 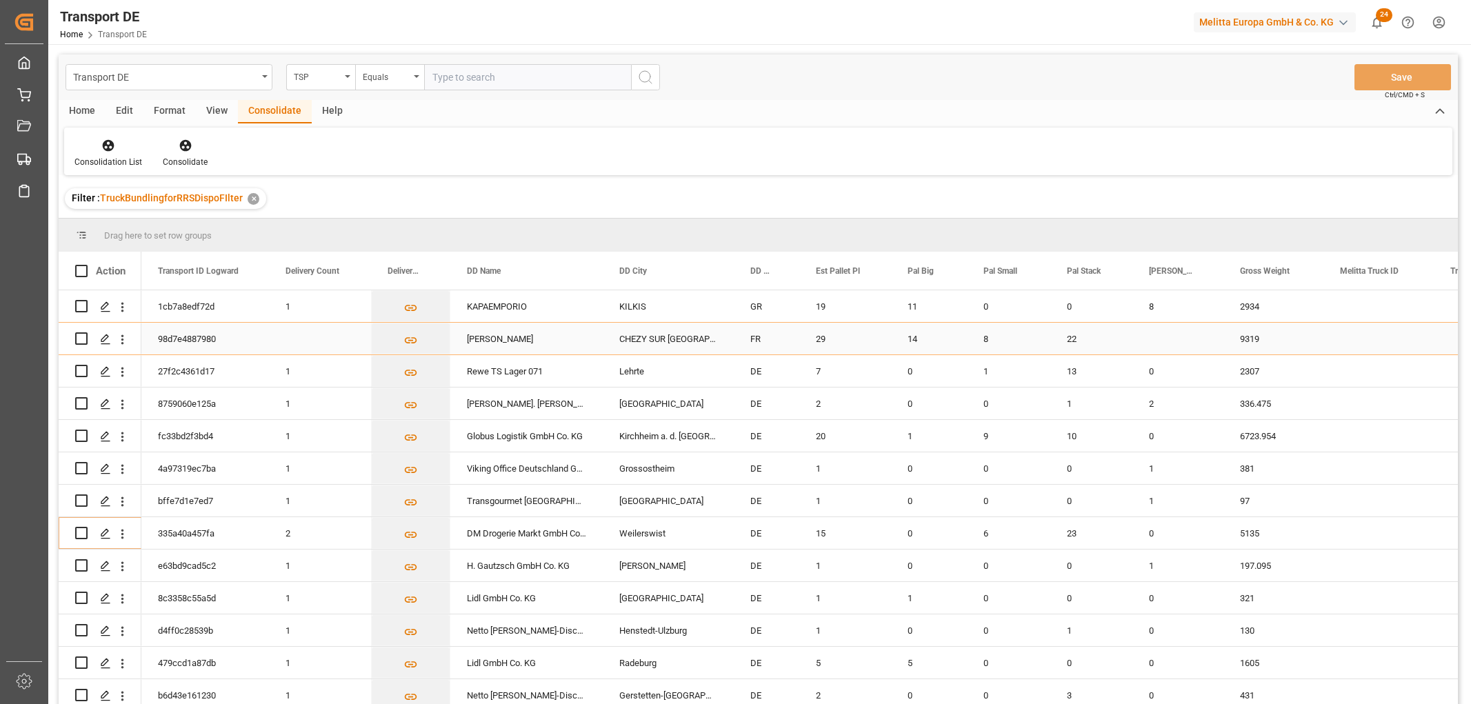 I want to click on div: 8759060e125a, so click(x=205, y=403).